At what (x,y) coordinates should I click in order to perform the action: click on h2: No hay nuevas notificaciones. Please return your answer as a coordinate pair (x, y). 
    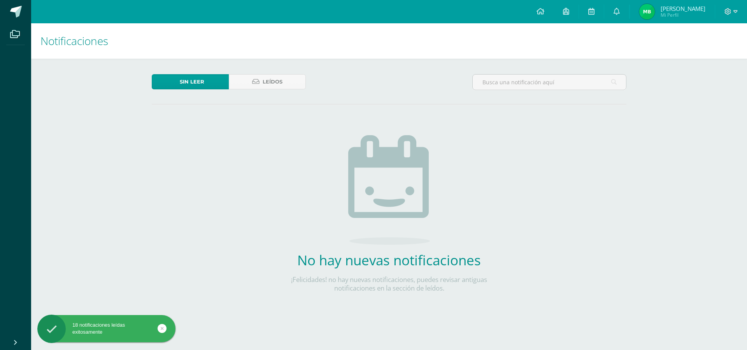
    Looking at the image, I should click on (389, 260).